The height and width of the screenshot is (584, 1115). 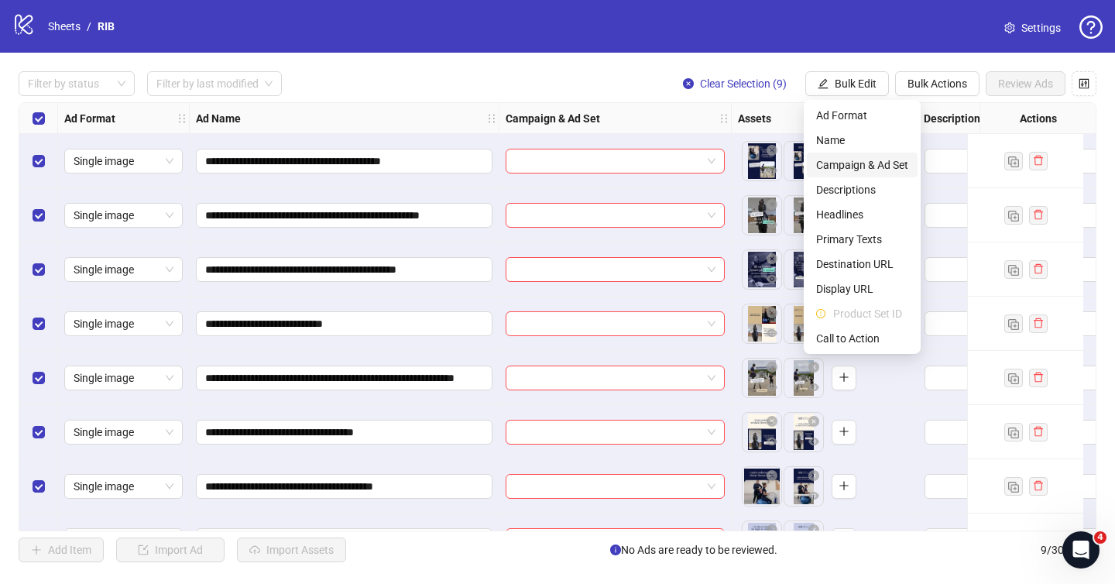 What do you see at coordinates (39, 161) in the screenshot?
I see `div: Select row 1` at bounding box center [39, 161].